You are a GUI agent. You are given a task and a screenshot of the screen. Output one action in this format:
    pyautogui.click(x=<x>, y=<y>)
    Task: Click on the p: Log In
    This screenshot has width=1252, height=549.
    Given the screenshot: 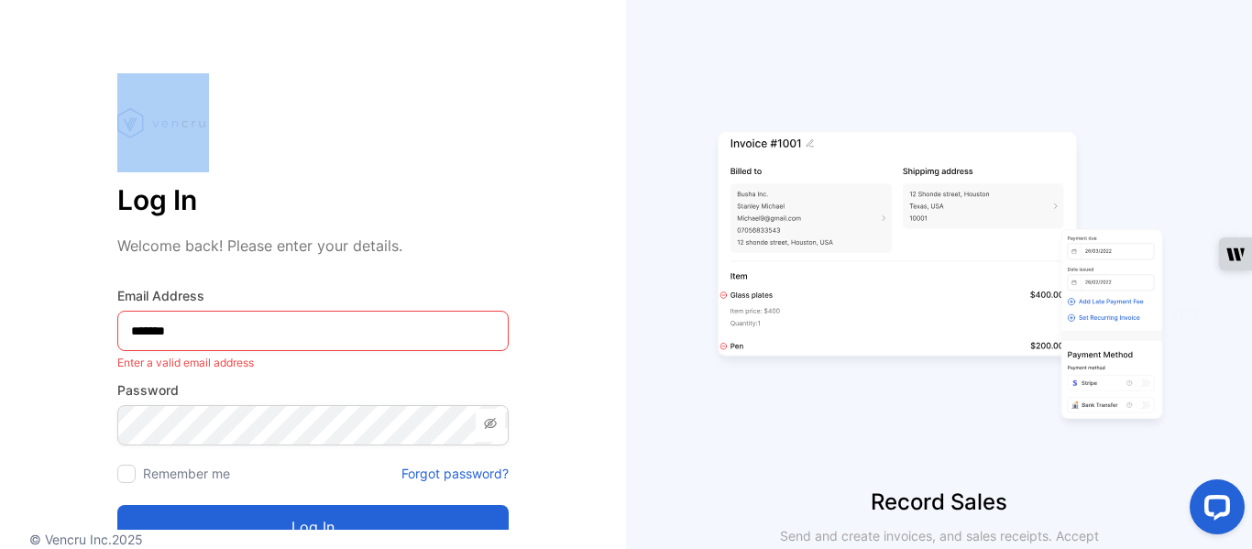 What is the action you would take?
    pyautogui.click(x=312, y=200)
    